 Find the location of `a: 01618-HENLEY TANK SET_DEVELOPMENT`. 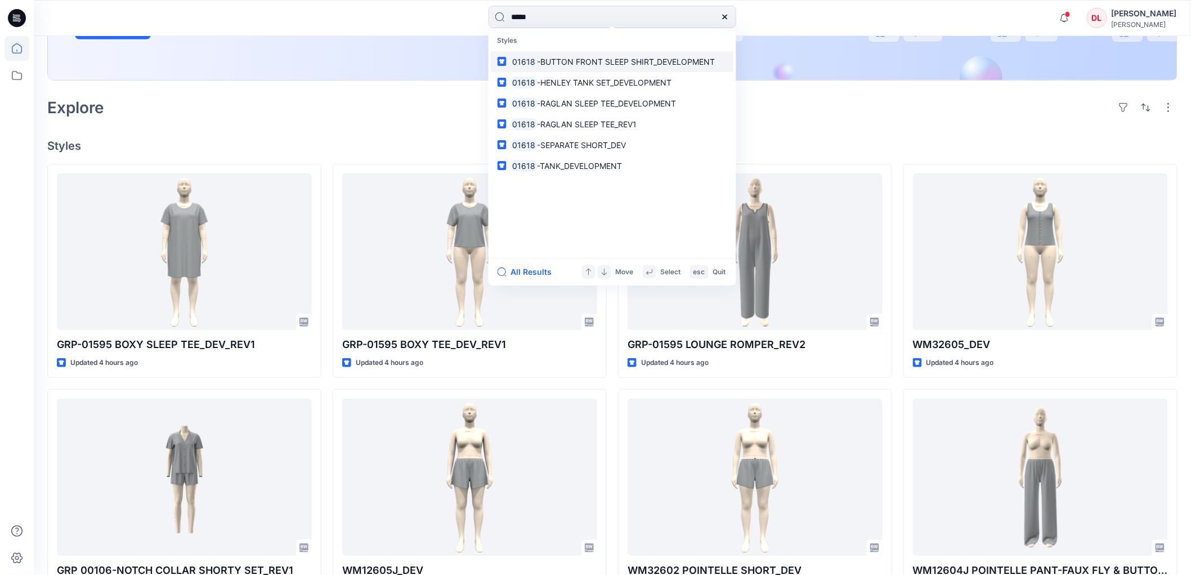

a: 01618-HENLEY TANK SET_DEVELOPMENT is located at coordinates (612, 82).